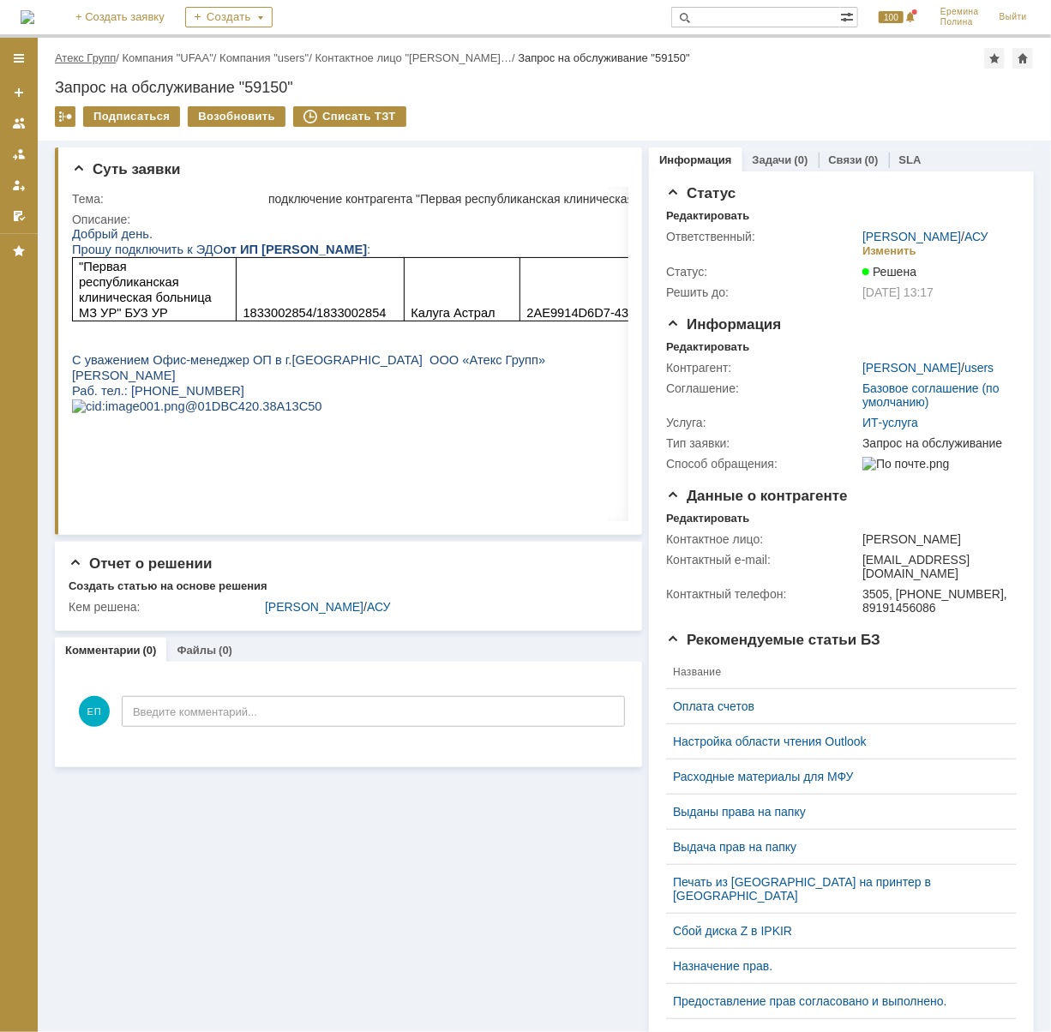 The image size is (1051, 1032). What do you see at coordinates (762, 594) in the screenshot?
I see `div: Контактный телефон:` at bounding box center [762, 594].